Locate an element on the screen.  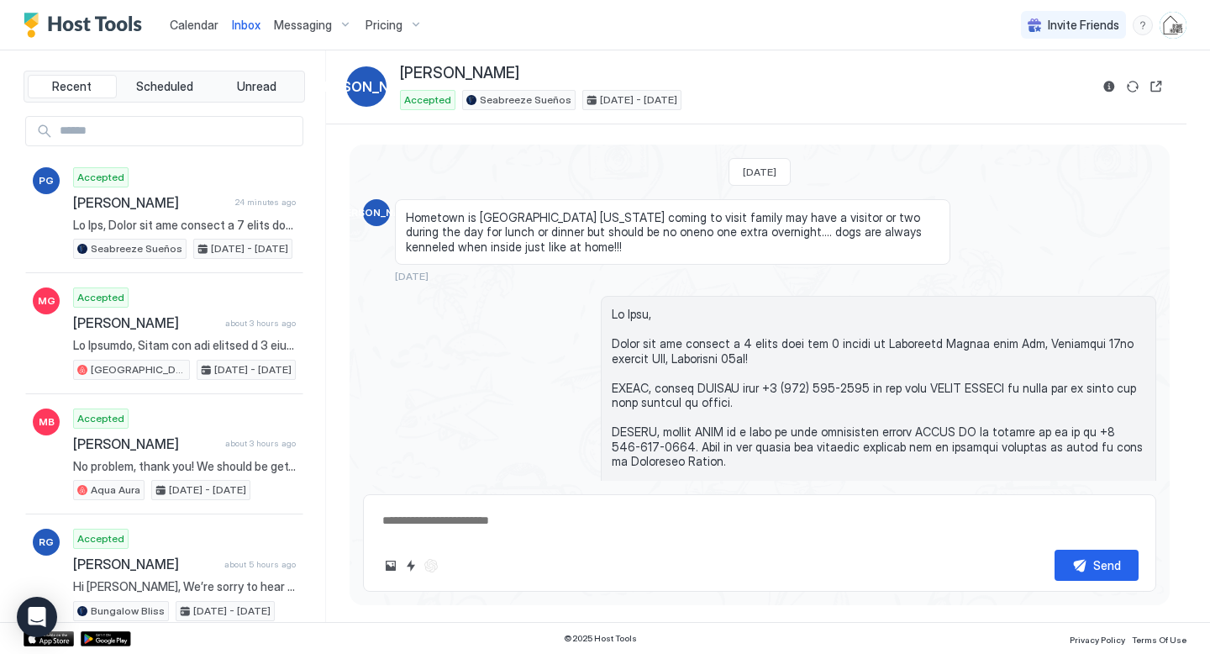
button: Reservation information is located at coordinates (1109, 87).